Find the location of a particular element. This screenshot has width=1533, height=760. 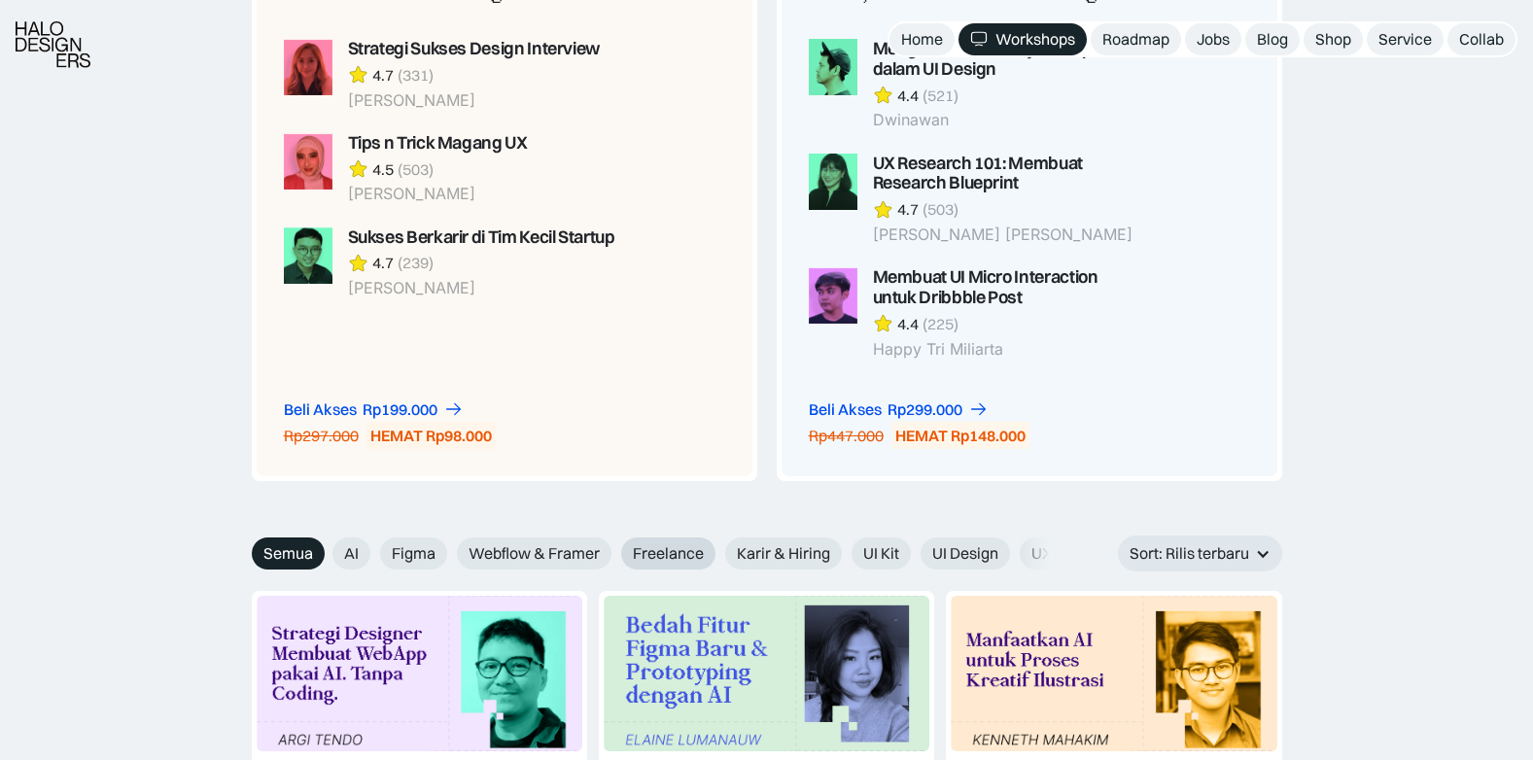

a: Shop is located at coordinates (1333, 39).